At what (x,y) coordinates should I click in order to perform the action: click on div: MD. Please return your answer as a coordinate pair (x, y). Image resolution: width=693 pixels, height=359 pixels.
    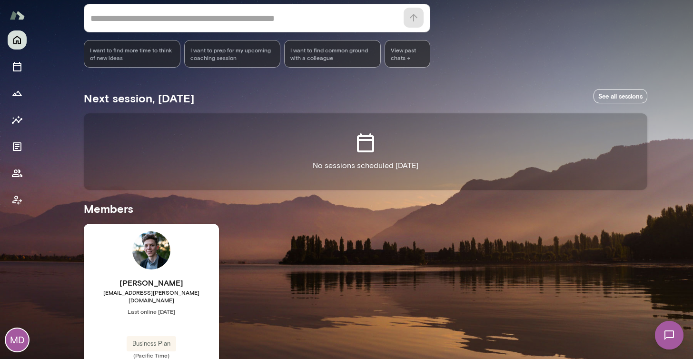
    Looking at the image, I should click on (17, 340).